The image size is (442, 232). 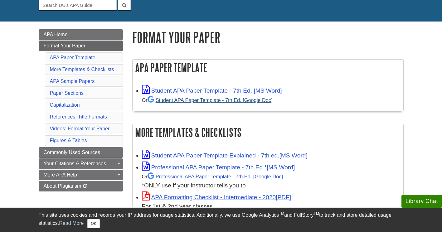 What do you see at coordinates (215, 177) in the screenshot?
I see `a: Professional APA Paper Template - 7th Ed.` at bounding box center [215, 177].